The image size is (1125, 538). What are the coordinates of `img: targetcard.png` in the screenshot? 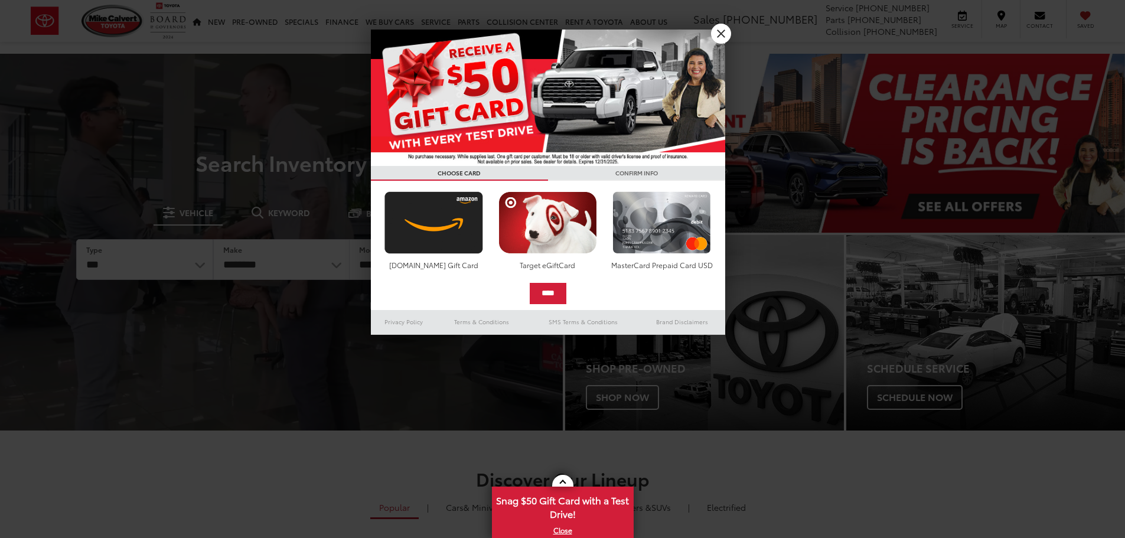 It's located at (547, 223).